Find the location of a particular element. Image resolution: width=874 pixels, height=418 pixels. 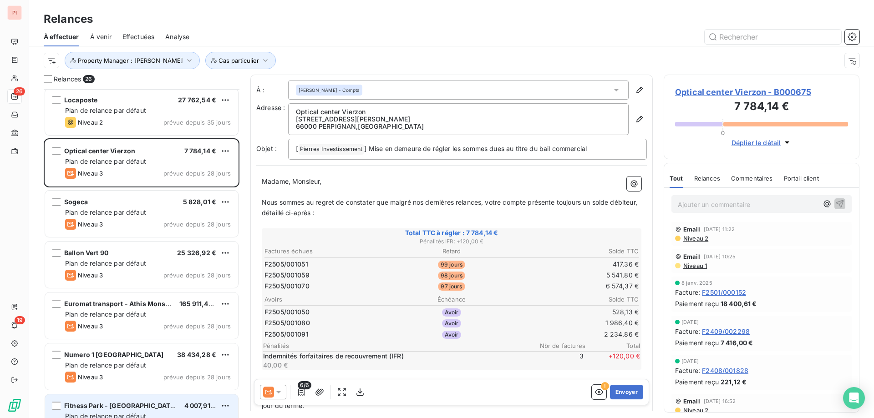

span: 8 janv. 2025 is located at coordinates (697, 283).